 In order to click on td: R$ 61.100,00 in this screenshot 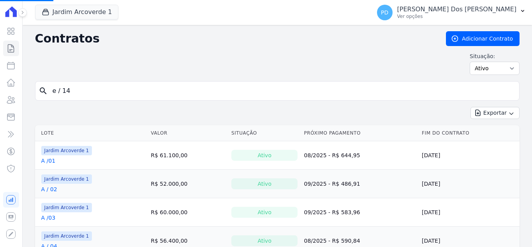, I will do `click(188, 155)`.